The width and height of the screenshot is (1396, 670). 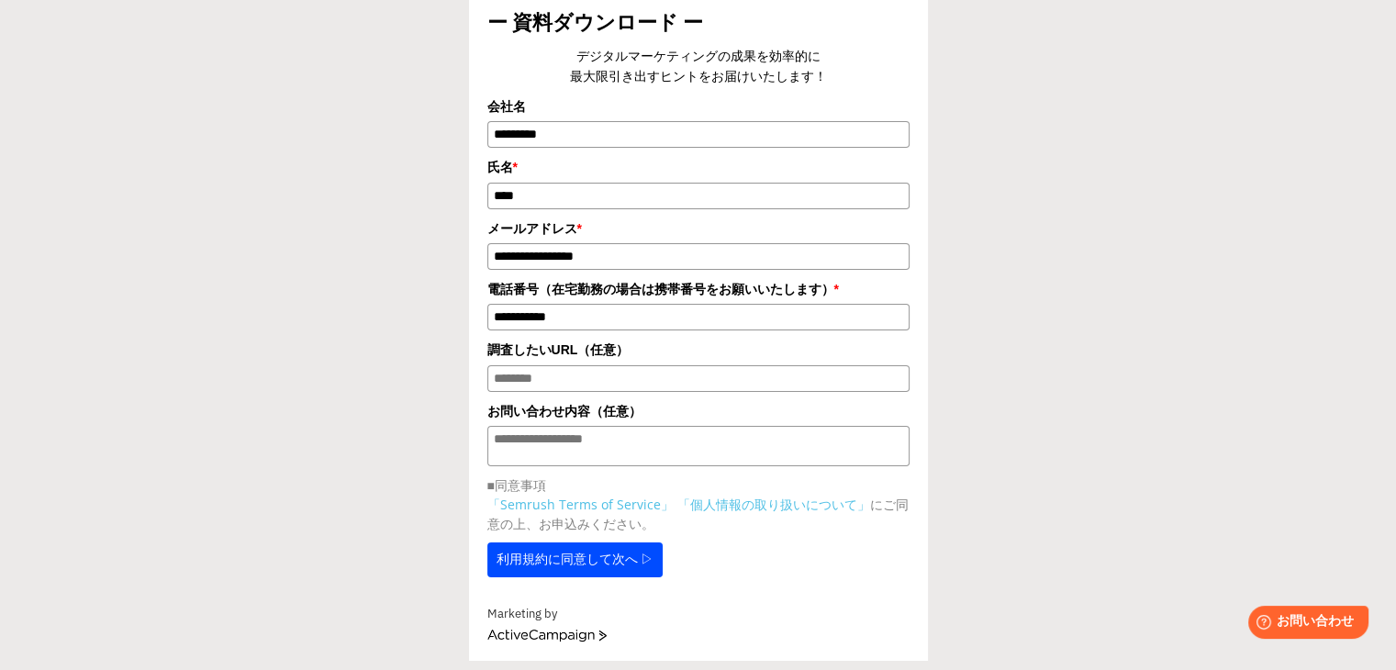 I want to click on span: お問い合わせ, so click(x=83, y=23).